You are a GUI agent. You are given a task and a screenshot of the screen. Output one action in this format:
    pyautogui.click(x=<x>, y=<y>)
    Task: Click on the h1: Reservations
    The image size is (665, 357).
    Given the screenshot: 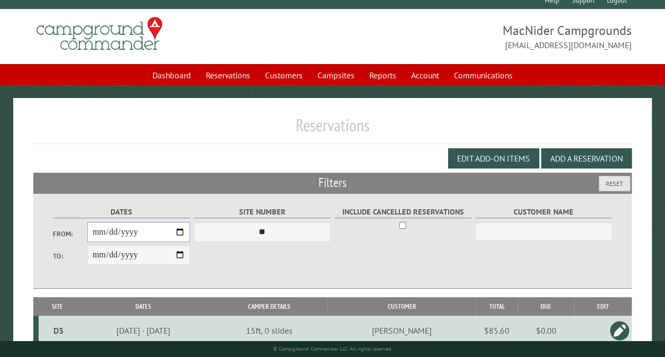 What is the action you would take?
    pyautogui.click(x=332, y=129)
    